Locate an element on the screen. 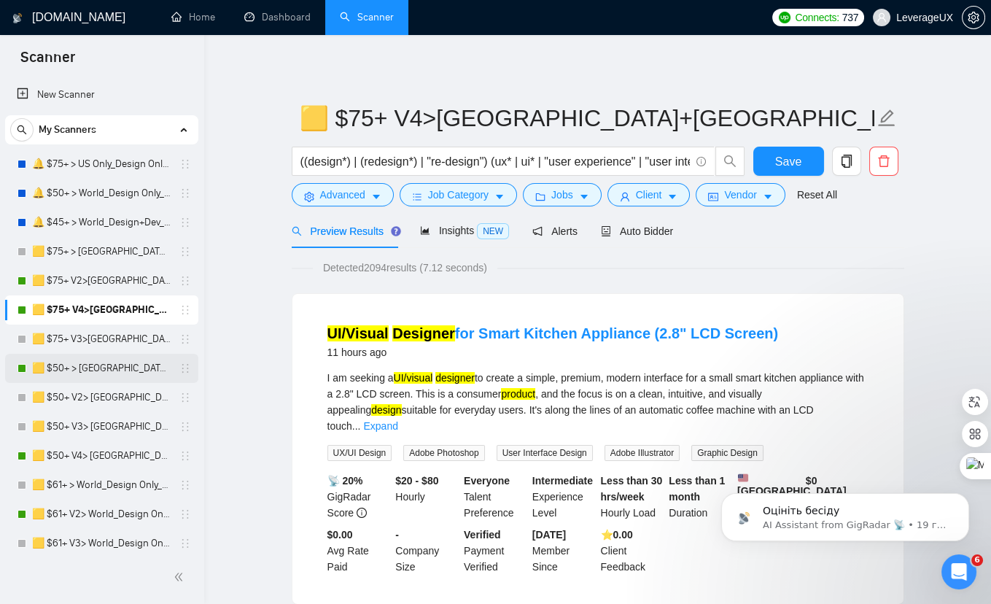 Image resolution: width=991 pixels, height=604 pixels. div: GigRadar Score is located at coordinates (359, 497).